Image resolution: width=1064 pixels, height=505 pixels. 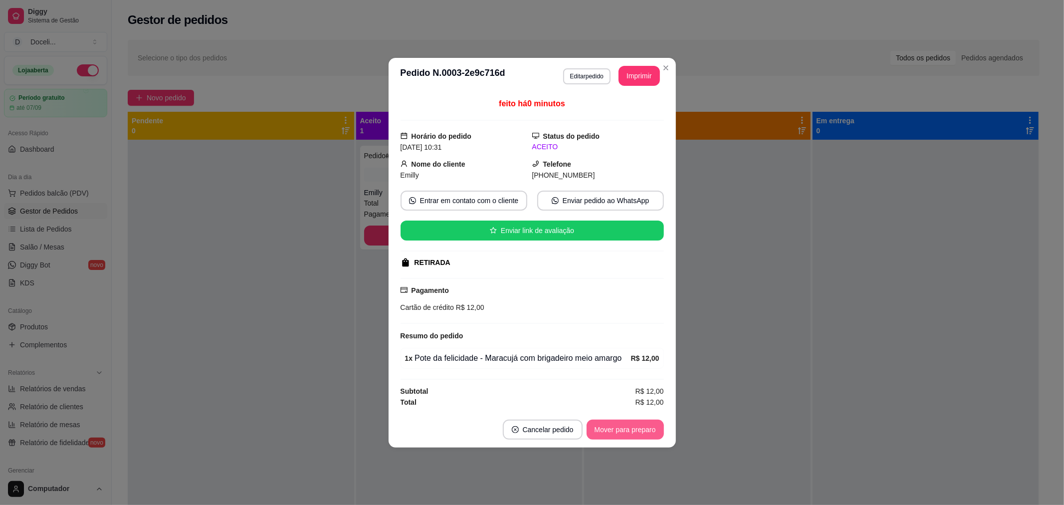 What do you see at coordinates (432, 336) in the screenshot?
I see `strong: Resumo do pedido` at bounding box center [432, 336].